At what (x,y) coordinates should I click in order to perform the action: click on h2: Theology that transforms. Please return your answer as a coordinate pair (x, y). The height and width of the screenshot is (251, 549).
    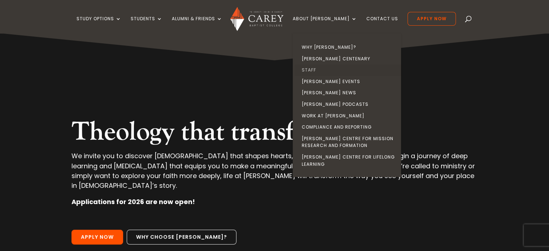
    Looking at the image, I should click on (274, 134).